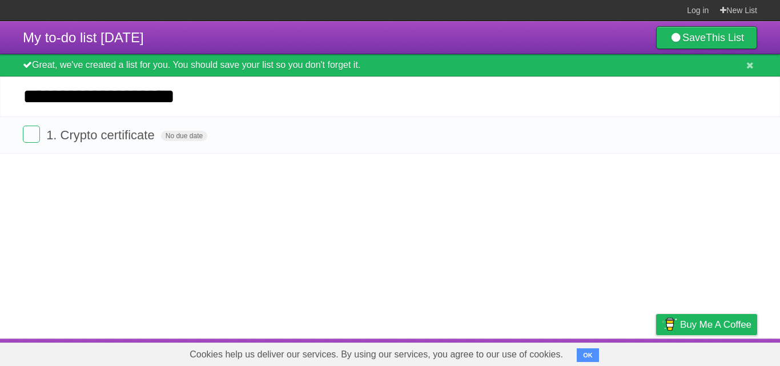 This screenshot has width=780, height=366. Describe the element at coordinates (721, 352) in the screenshot. I see `a: Suggest a feature` at that location.